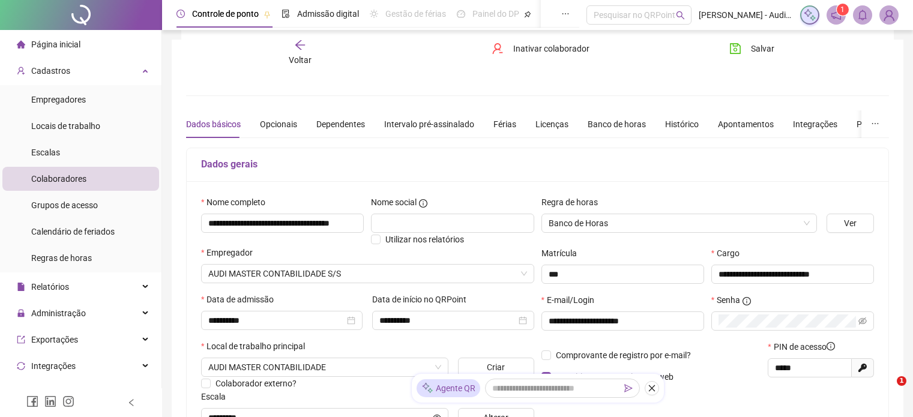 This screenshot has width=913, height=417. Describe the element at coordinates (50, 71) in the screenshot. I see `span: Cadastros` at that location.